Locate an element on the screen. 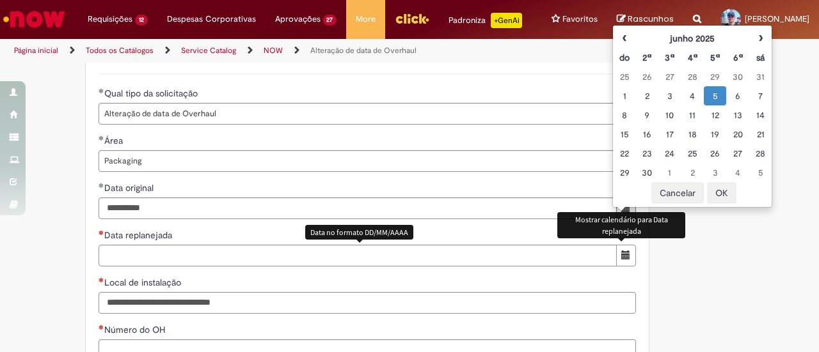 The image size is (819, 352). div: 31 May 2025 Saturday is located at coordinates (760, 77).